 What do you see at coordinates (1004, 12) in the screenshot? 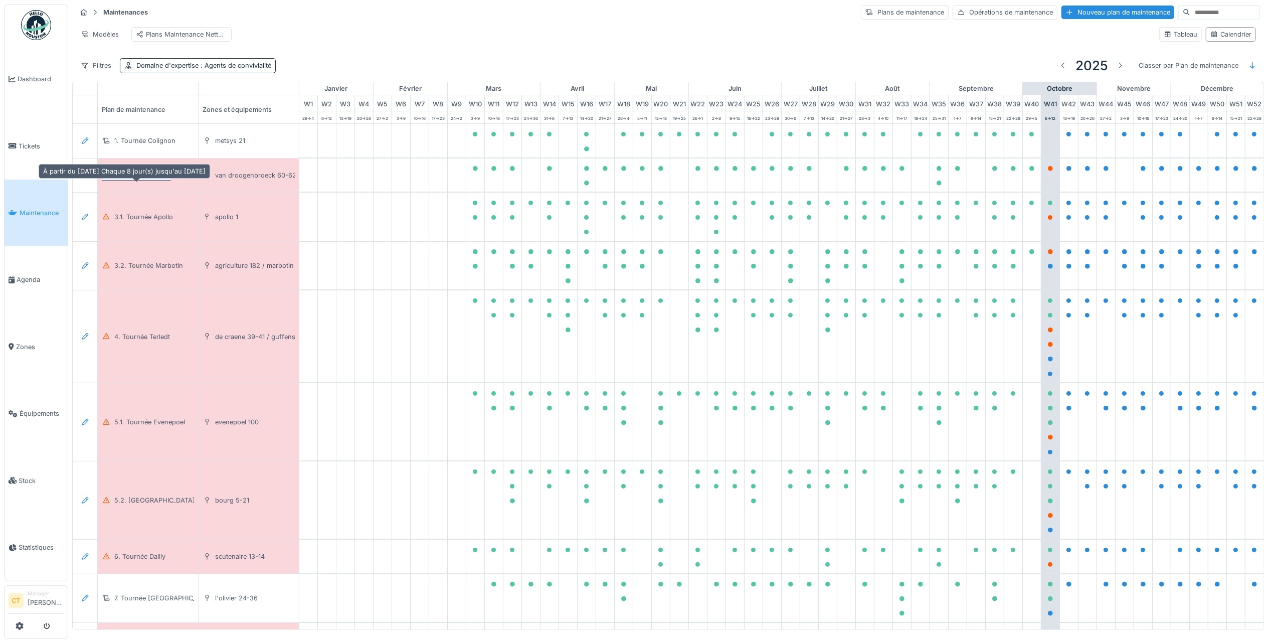
I see `div: Opérations de maintenance` at bounding box center [1004, 12].